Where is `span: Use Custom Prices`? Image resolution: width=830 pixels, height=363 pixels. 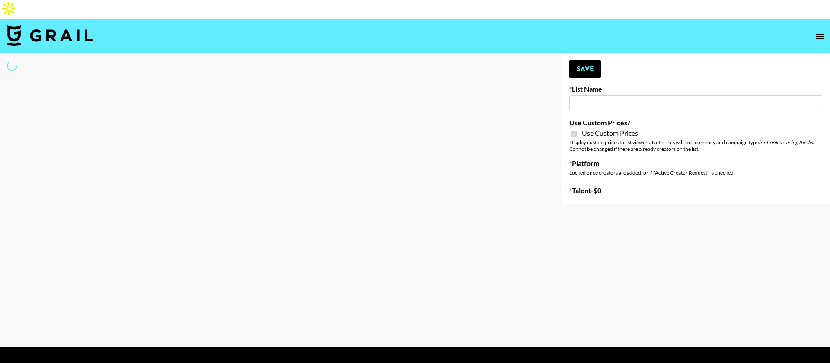 span: Use Custom Prices is located at coordinates (610, 133).